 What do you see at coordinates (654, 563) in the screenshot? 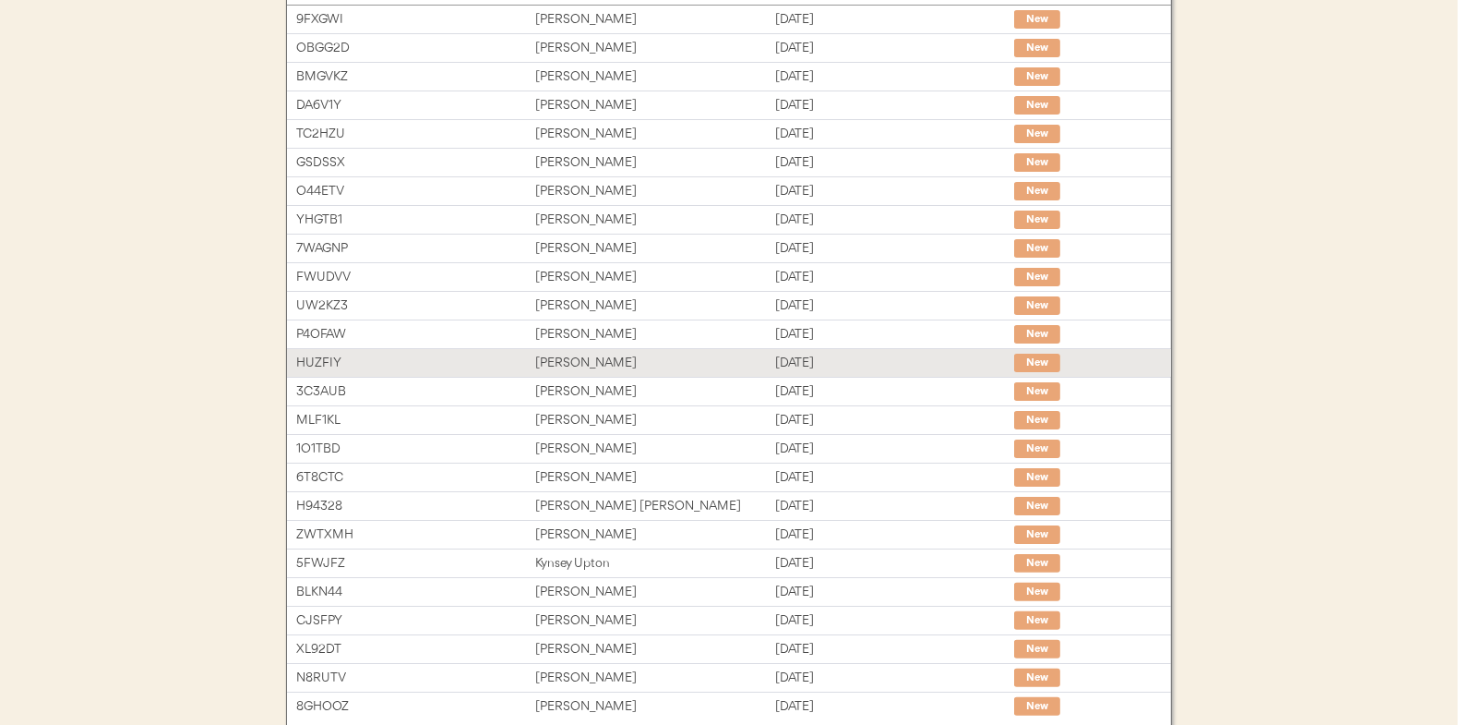
I see `div: Kynsey Upton` at bounding box center [654, 563].